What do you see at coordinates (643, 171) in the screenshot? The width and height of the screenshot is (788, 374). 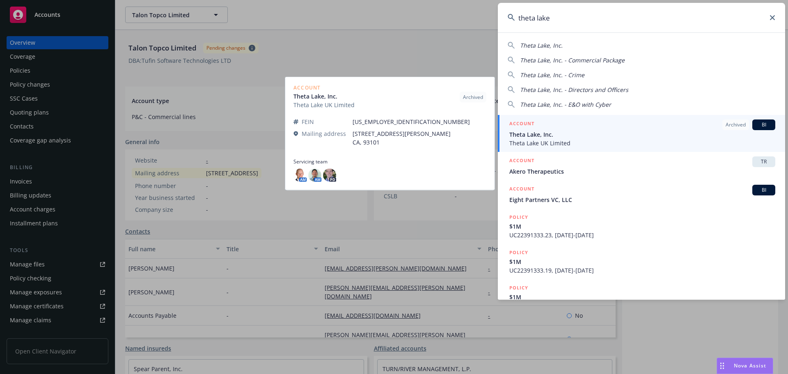 I see `span: Akero Therapeutics` at bounding box center [643, 171].